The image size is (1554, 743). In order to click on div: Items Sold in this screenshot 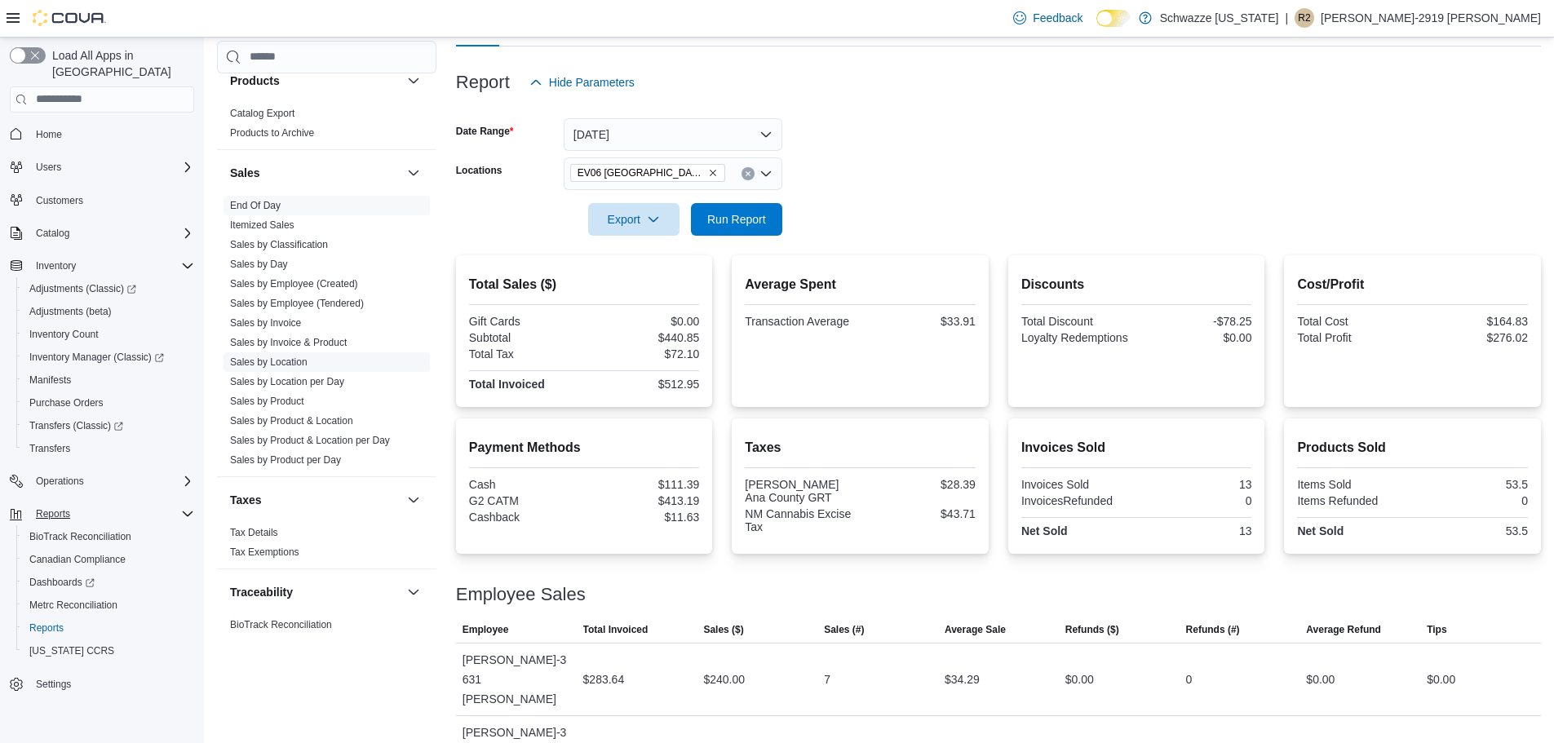, I will do `click(1352, 484)`.